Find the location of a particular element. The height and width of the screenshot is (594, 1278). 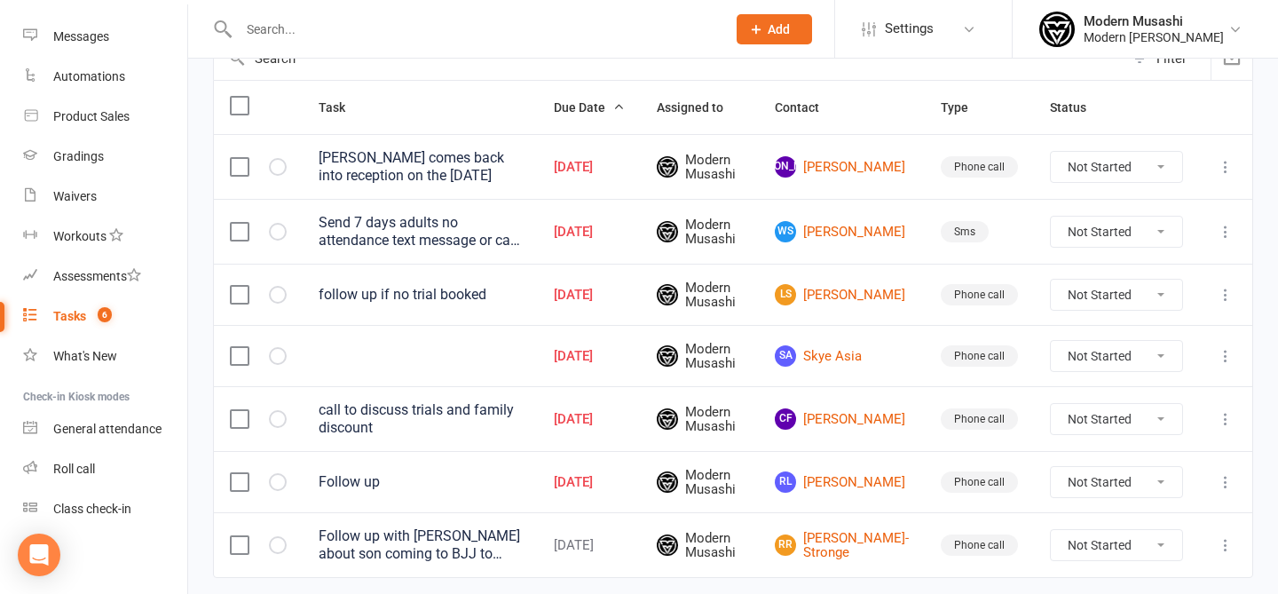

div: Filter is located at coordinates (1172, 59).